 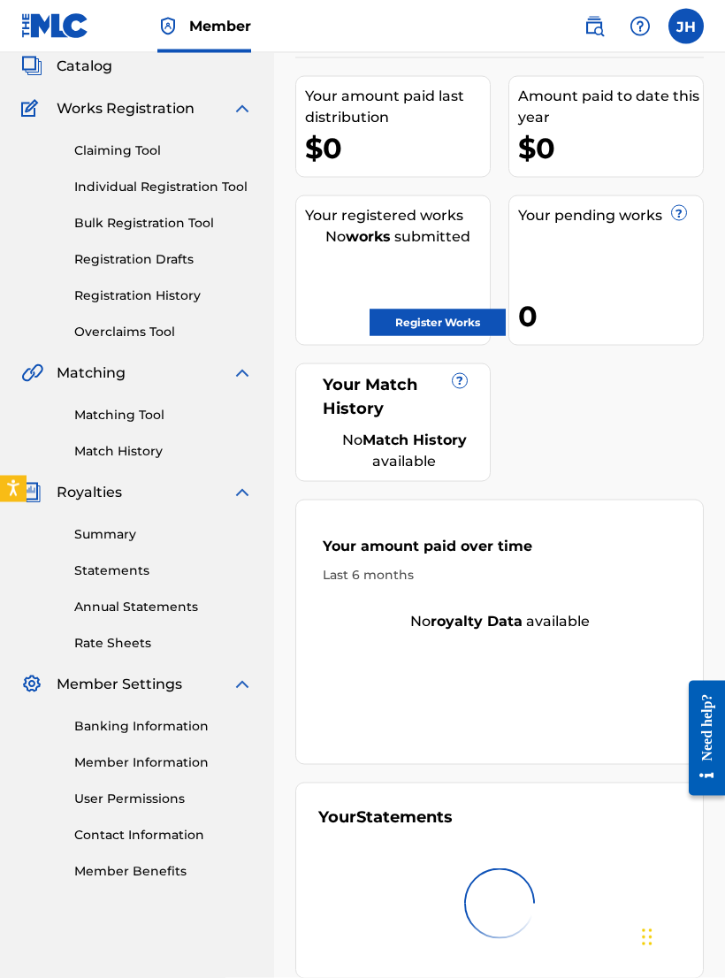 I want to click on a: Register Works, so click(x=438, y=323).